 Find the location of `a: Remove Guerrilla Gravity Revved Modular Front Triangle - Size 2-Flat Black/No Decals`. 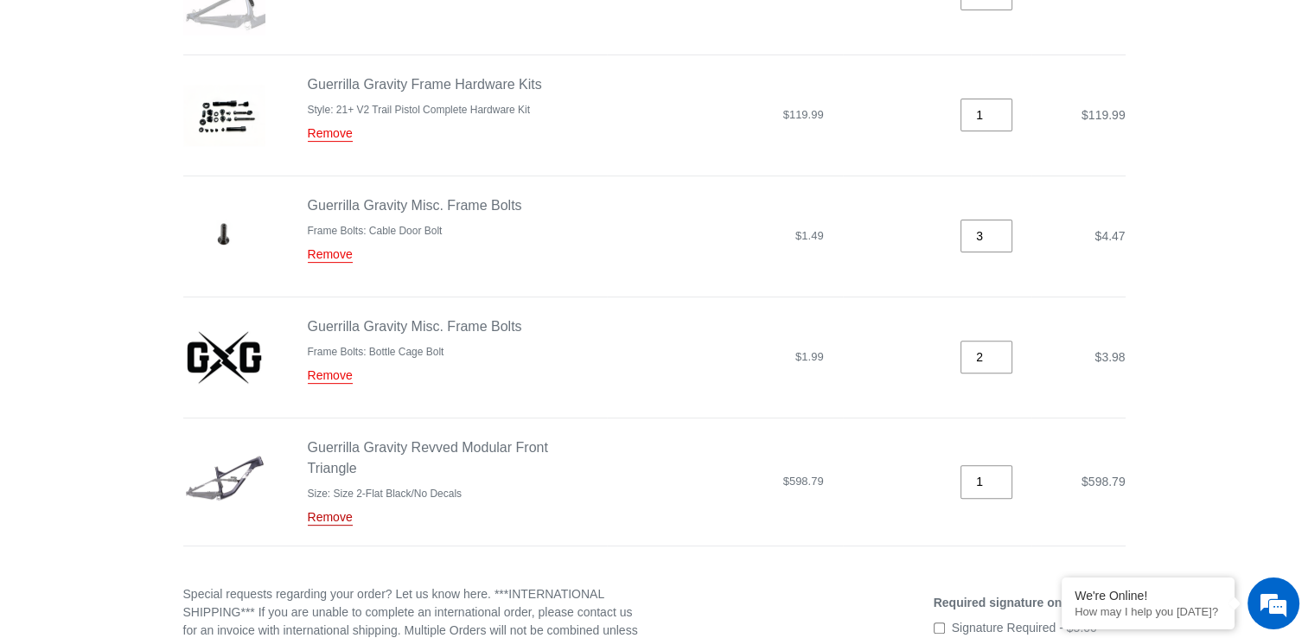

a: Remove Guerrilla Gravity Revved Modular Front Triangle - Size 2-Flat Black/No Decals is located at coordinates (330, 518).